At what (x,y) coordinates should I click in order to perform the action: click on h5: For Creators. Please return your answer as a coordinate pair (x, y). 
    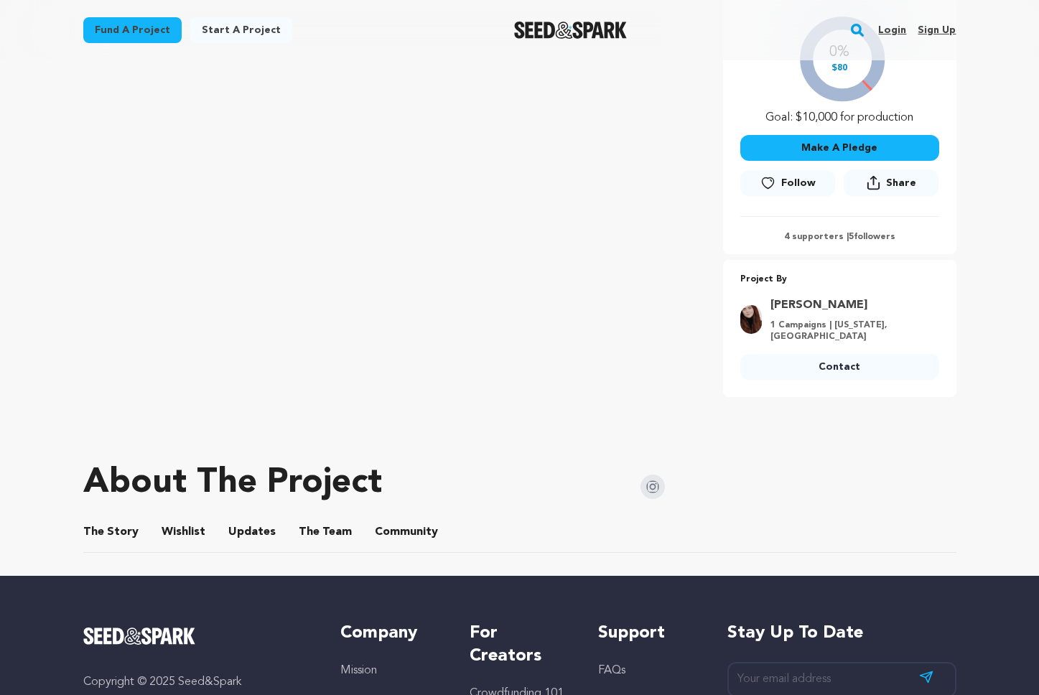
    Looking at the image, I should click on (519, 645).